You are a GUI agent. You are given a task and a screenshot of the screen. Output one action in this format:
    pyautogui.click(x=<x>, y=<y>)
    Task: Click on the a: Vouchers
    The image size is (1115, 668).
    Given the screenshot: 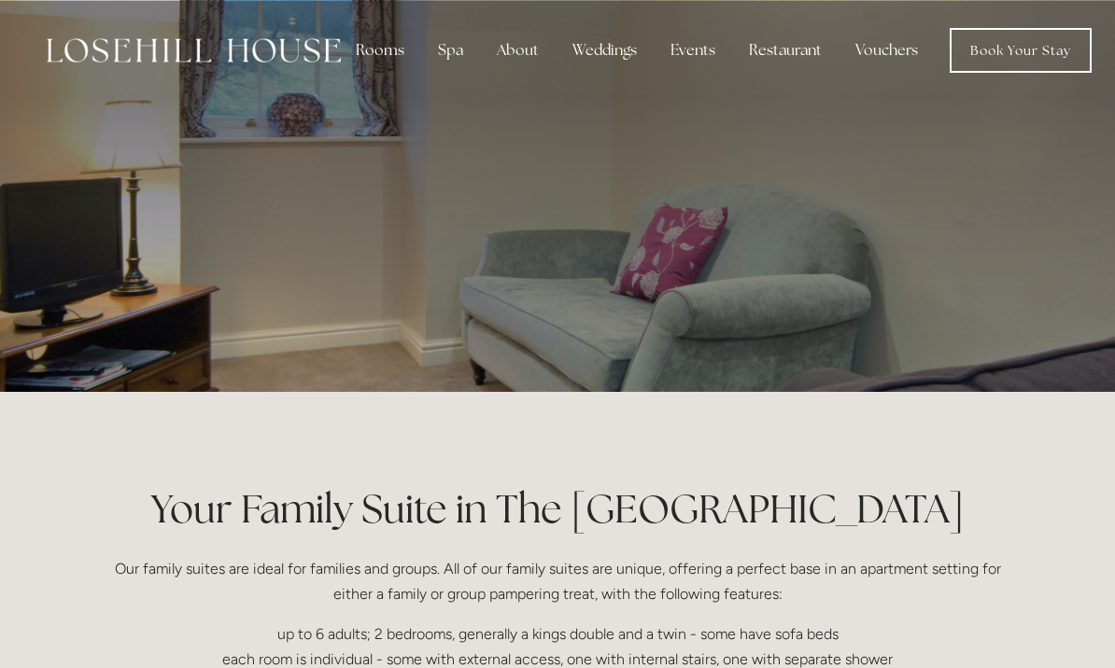 What is the action you would take?
    pyautogui.click(x=886, y=50)
    